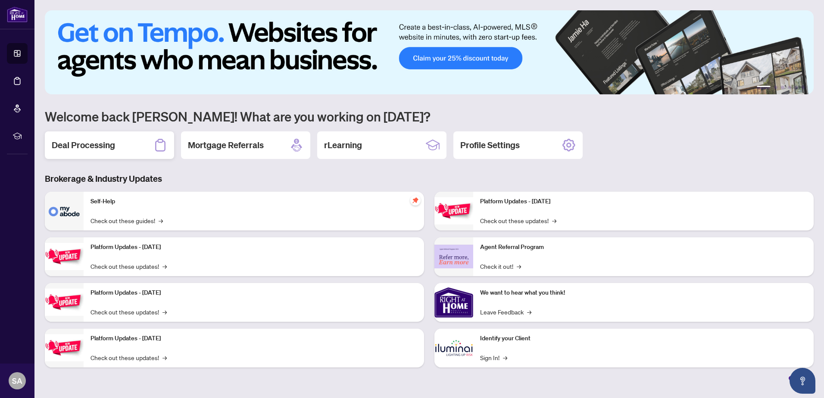 The image size is (824, 398). I want to click on span: SA, so click(17, 381).